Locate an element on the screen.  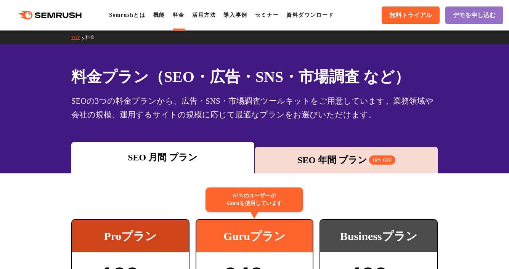
a: 機能 is located at coordinates (159, 15).